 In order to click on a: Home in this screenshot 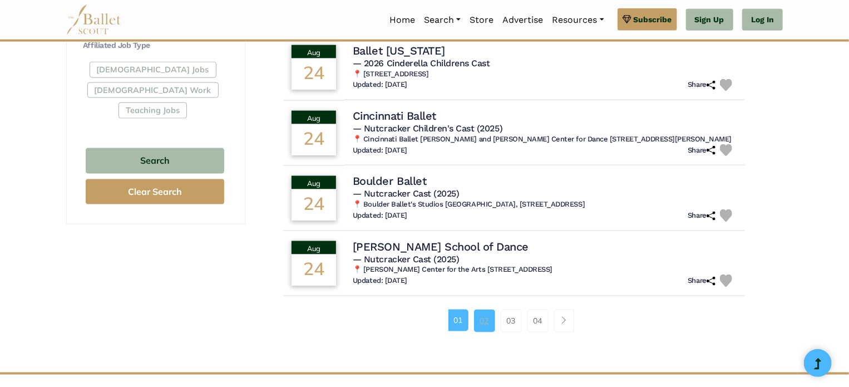, I will do `click(402, 20)`.